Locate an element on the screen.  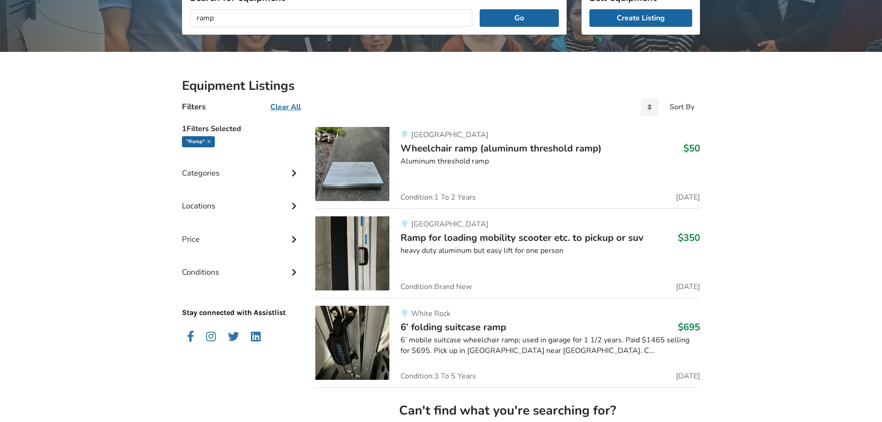
div: Sort By is located at coordinates (682, 107).